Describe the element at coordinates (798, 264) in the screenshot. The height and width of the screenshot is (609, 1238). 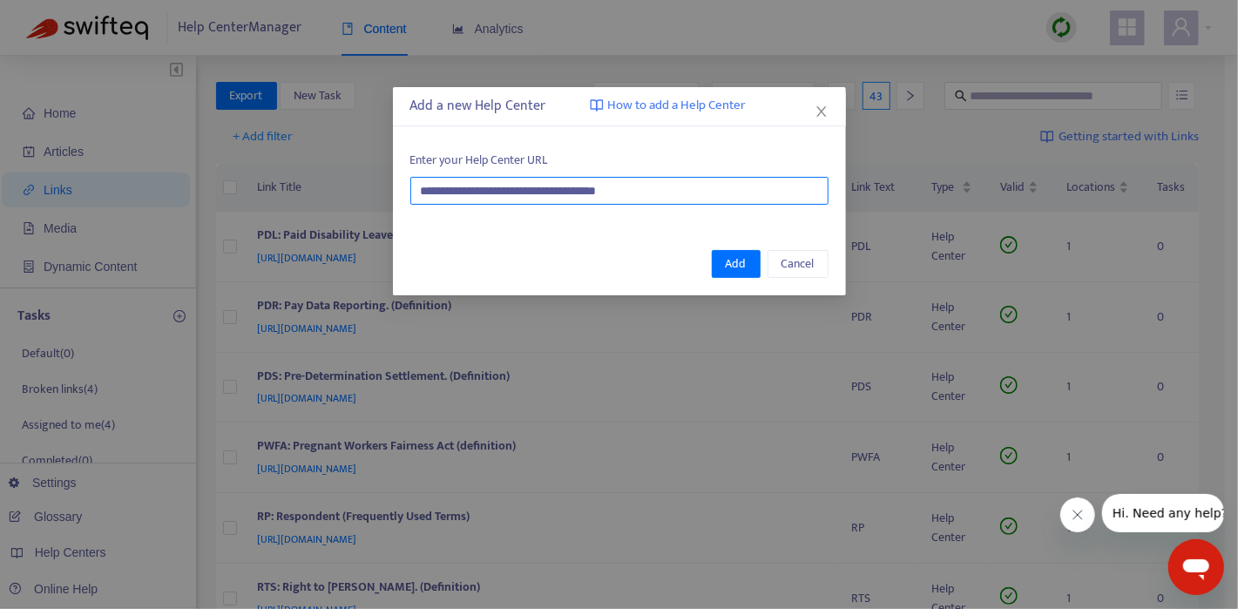
I see `button: Cancel` at that location.